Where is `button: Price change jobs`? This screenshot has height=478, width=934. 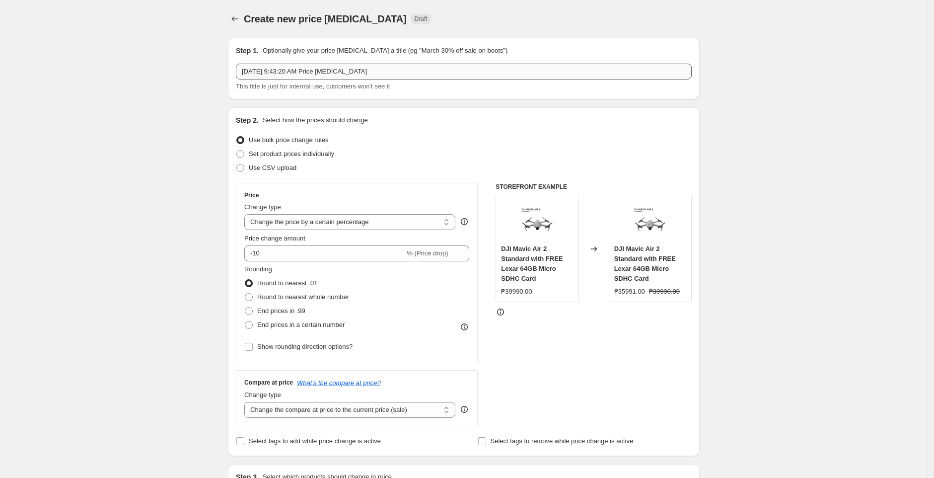 button: Price change jobs is located at coordinates (235, 19).